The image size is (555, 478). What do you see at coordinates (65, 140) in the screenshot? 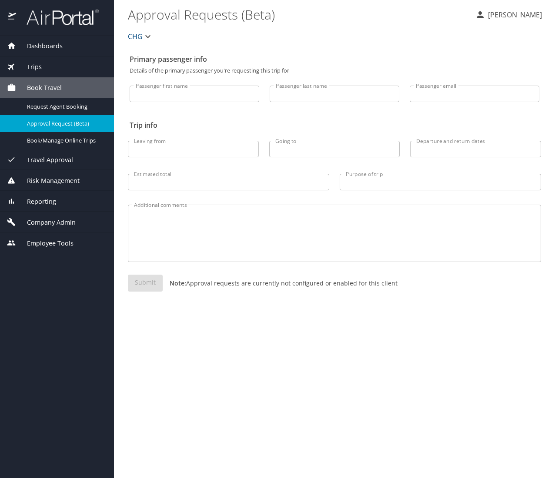
I see `span: Book/Manage Online Trips` at bounding box center [65, 140].